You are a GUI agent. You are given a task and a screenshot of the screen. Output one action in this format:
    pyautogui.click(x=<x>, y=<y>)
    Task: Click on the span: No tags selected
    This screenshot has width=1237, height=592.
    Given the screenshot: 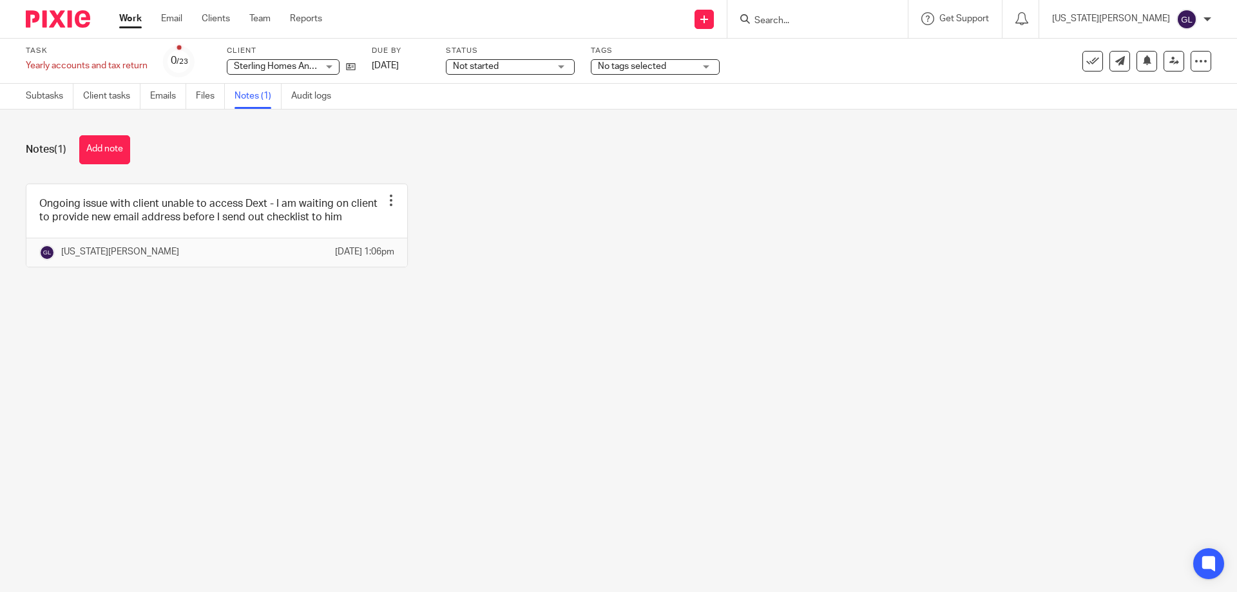 What is the action you would take?
    pyautogui.click(x=632, y=66)
    